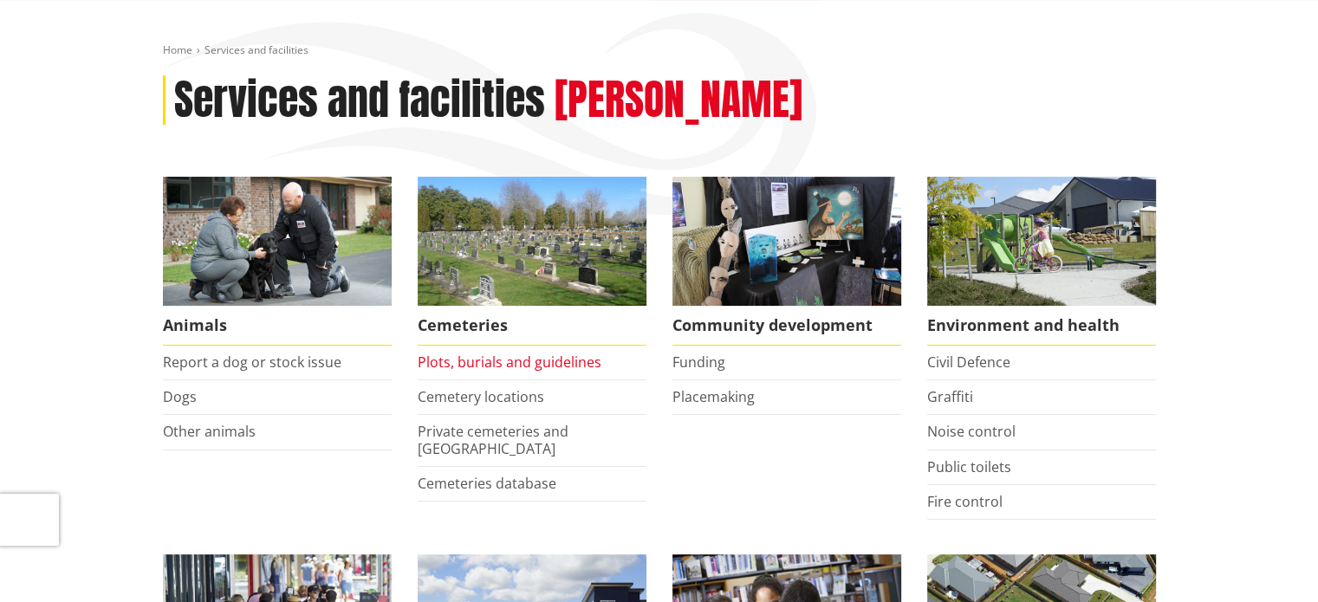 The image size is (1318, 602). What do you see at coordinates (532, 326) in the screenshot?
I see `span: Cemeteries` at bounding box center [532, 326].